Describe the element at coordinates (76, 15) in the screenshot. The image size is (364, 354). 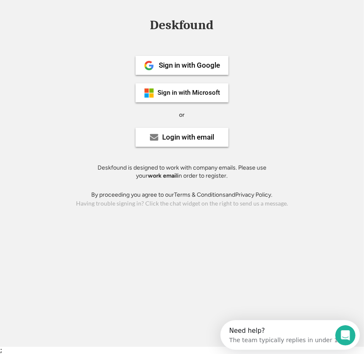
I see `div: Open Intercom Messenger` at that location.